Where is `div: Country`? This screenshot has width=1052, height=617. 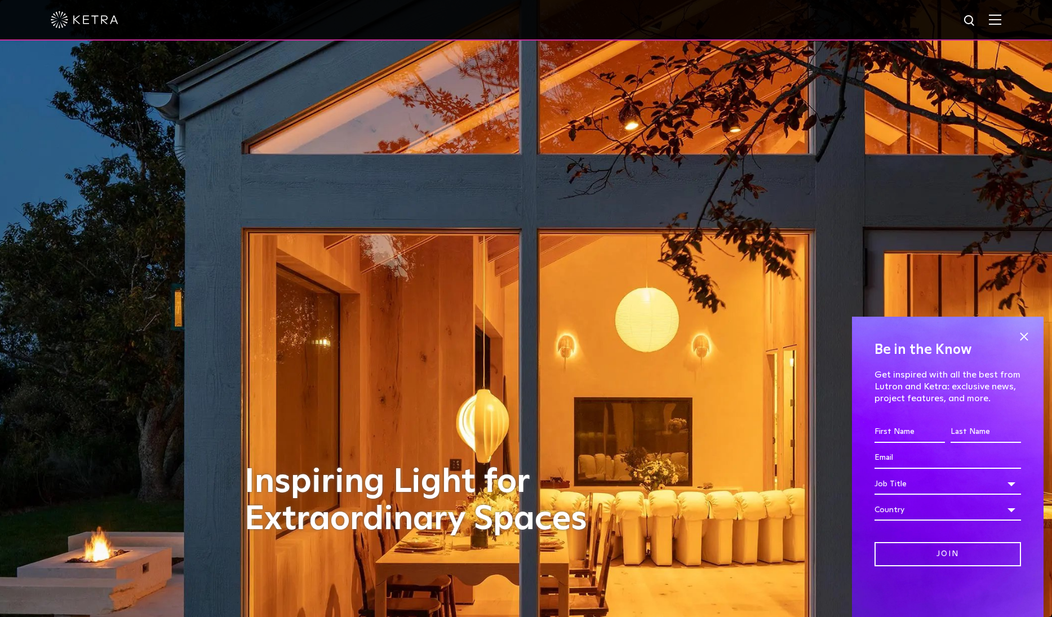 div: Country is located at coordinates (948, 510).